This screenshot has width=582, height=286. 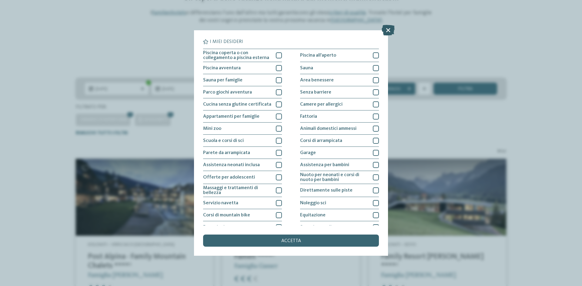 What do you see at coordinates (334, 178) in the screenshot?
I see `span: Nuoto per neonati e corsi di nuoto per bambini` at bounding box center [334, 178].